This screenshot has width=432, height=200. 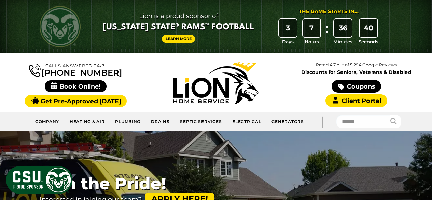 I want to click on a: Electrical, so click(x=246, y=121).